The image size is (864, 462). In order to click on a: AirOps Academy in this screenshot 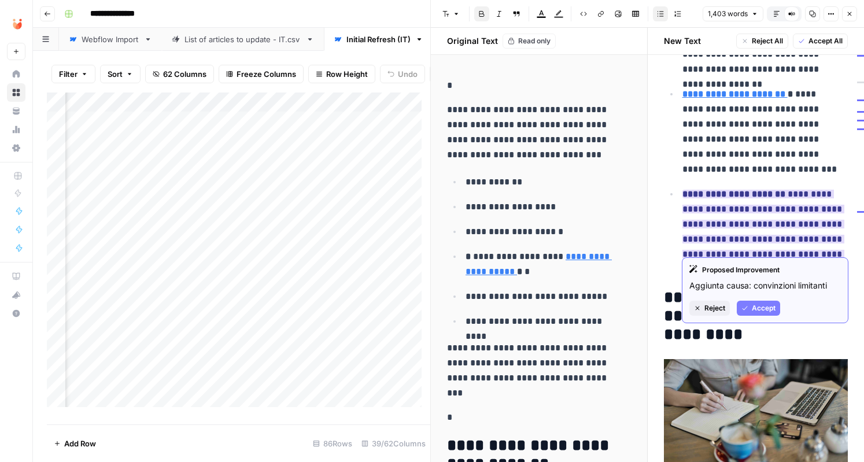, I will do `click(16, 276)`.